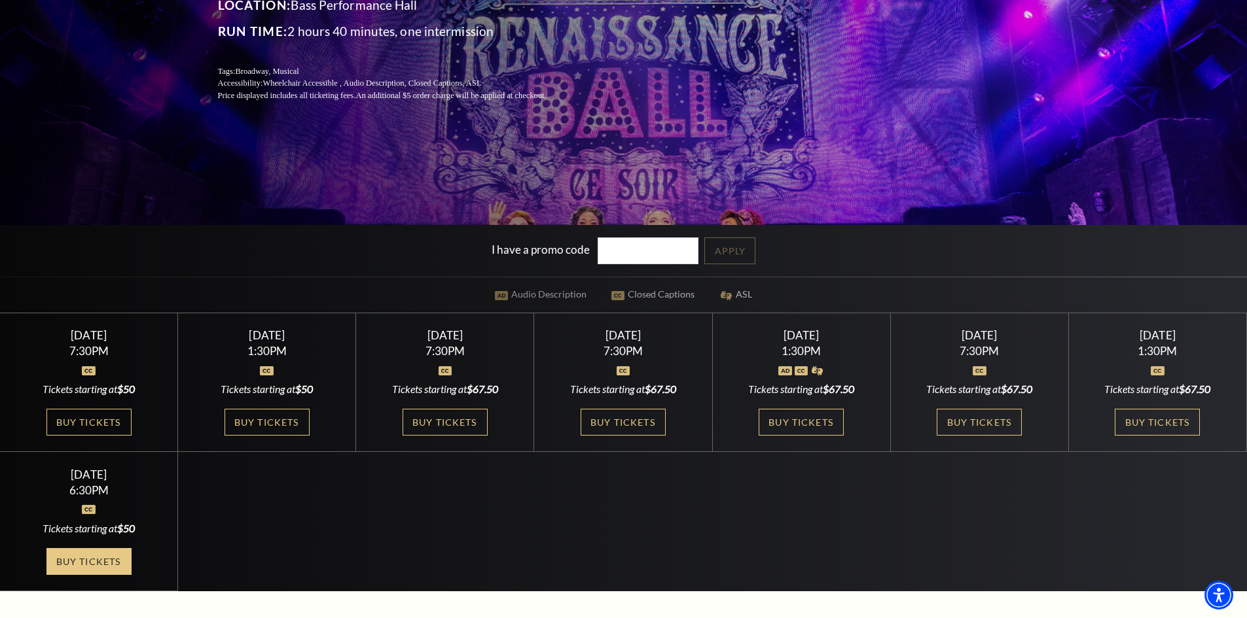 This screenshot has height=618, width=1247. Describe the element at coordinates (398, 71) in the screenshot. I see `p: Tags:` at that location.